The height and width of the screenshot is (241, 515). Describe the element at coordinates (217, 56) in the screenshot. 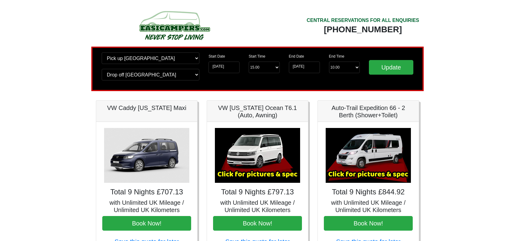

I see `label: Start Date` at that location.